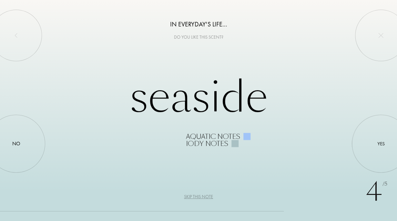  I want to click on span: /5, so click(385, 184).